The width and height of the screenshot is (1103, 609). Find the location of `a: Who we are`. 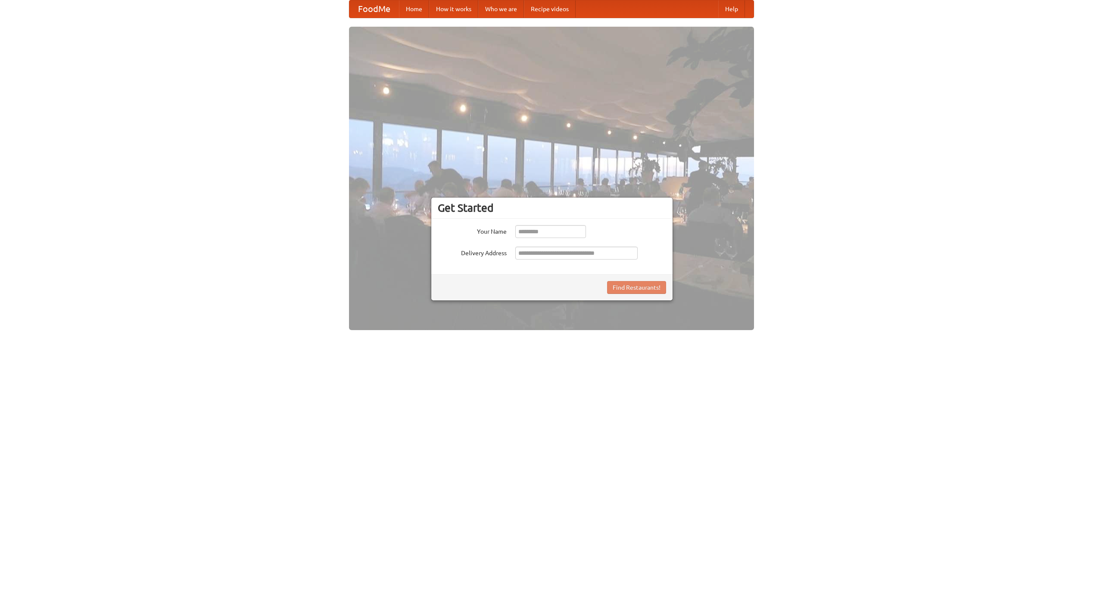

a: Who we are is located at coordinates (501, 9).